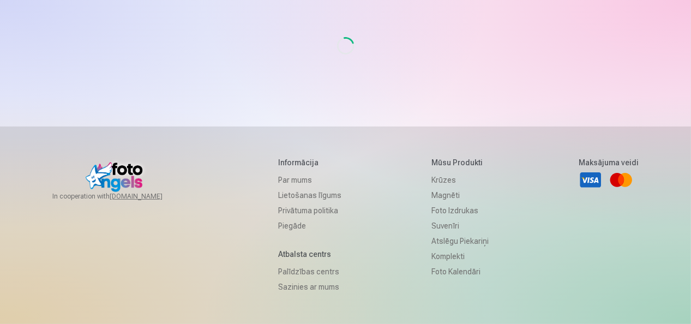 The image size is (691, 324). Describe the element at coordinates (590, 180) in the screenshot. I see `a: Visa` at that location.